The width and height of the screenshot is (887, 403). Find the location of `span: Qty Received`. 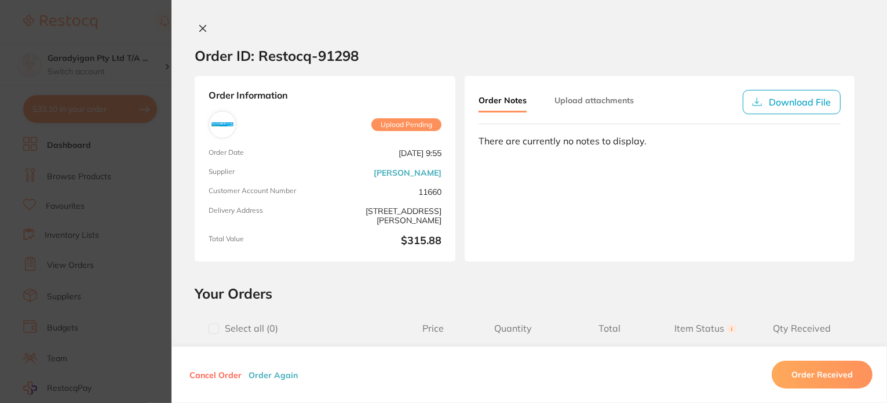

span: Qty Received is located at coordinates (802, 328).